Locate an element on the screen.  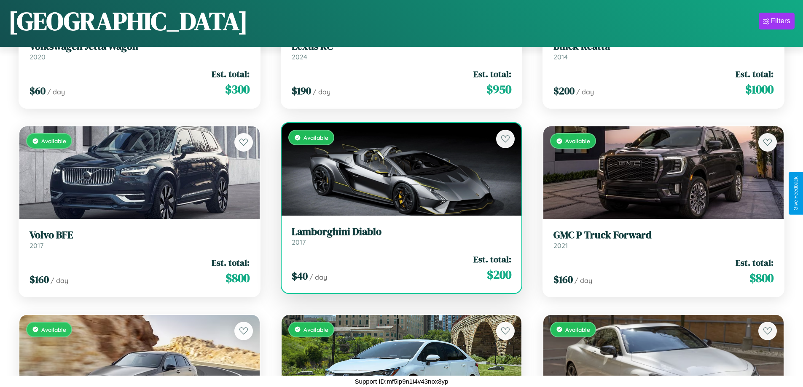
a: Buick Reatta2014 is located at coordinates (663, 51).